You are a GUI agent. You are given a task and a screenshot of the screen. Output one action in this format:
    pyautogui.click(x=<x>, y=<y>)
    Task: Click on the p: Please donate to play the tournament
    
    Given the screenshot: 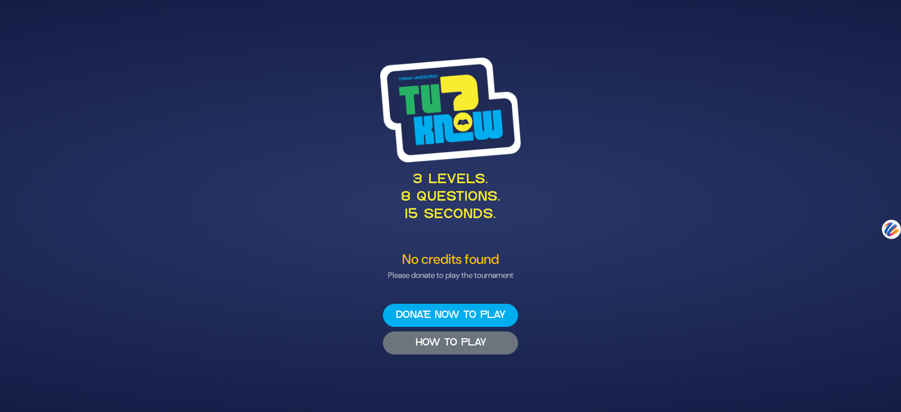 What is the action you would take?
    pyautogui.click(x=451, y=275)
    